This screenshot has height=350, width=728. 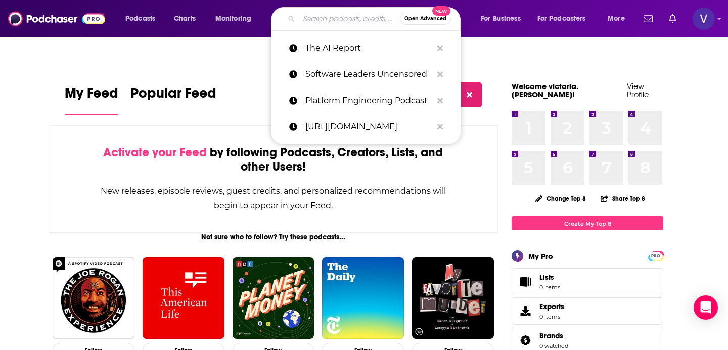 What do you see at coordinates (704, 19) in the screenshot?
I see `span: Logged in as victoria.wilson` at bounding box center [704, 19].